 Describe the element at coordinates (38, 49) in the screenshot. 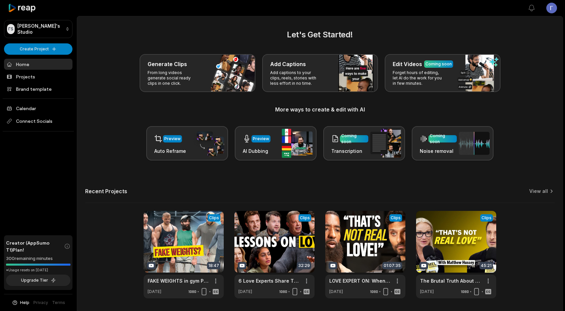

I see `button: Create Project` at that location.